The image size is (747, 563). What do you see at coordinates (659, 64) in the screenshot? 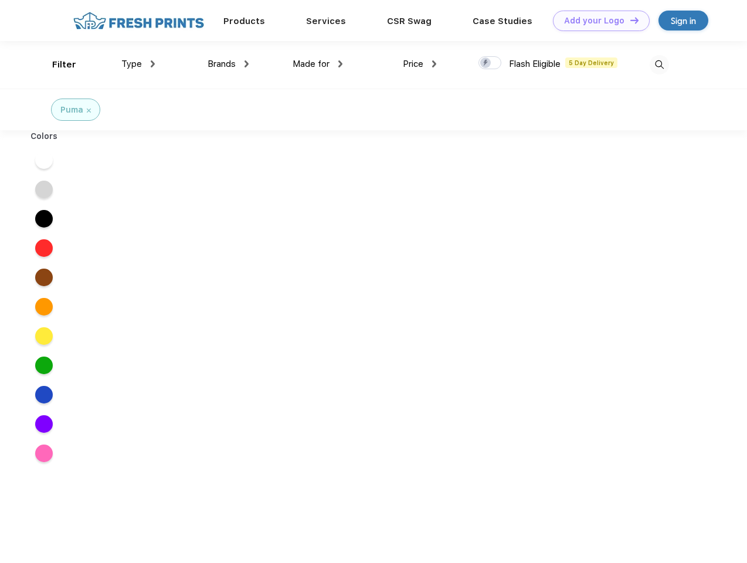
I see `img: desktop_search.svg` at bounding box center [659, 64].